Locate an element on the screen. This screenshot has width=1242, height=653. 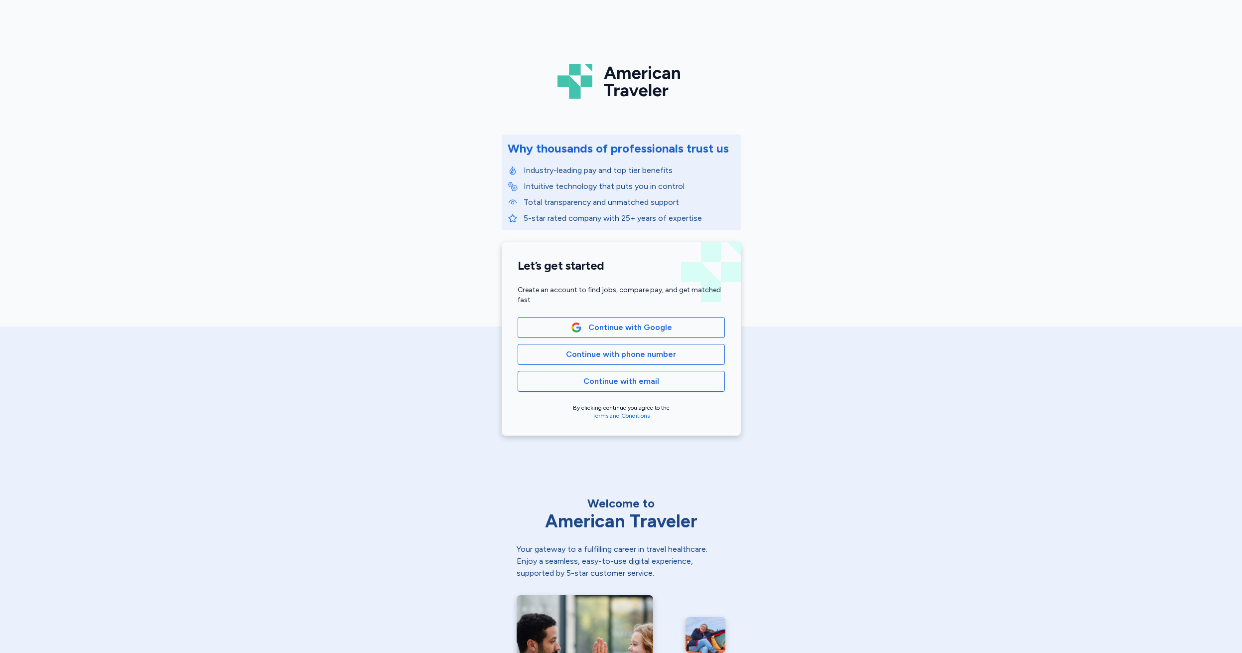
p: Intuitive technology that puts you in control is located at coordinates (629, 186).